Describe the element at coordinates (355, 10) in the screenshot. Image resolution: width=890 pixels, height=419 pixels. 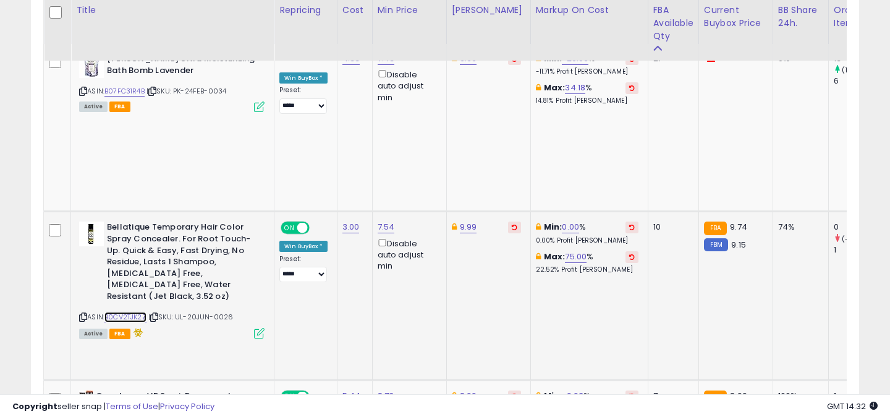
I see `div: Cost` at that location.